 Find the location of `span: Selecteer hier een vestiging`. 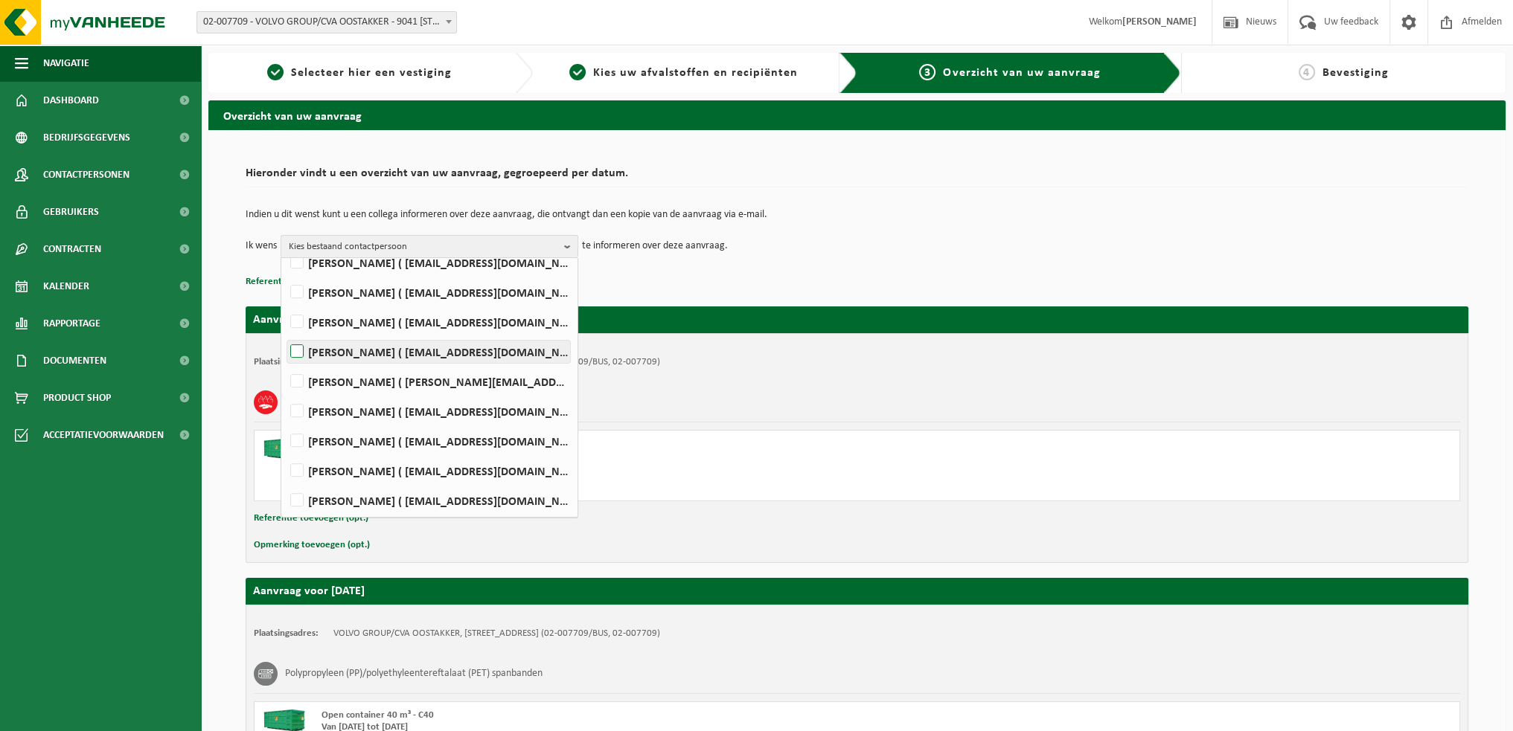

span: Selecteer hier een vestiging is located at coordinates (371, 73).